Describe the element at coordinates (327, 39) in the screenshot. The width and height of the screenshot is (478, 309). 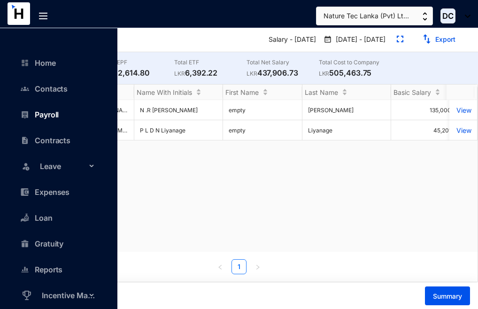
I see `img: payroll-calender.2a2848c9e82147e90922403bdc96c587.svg` at that location.